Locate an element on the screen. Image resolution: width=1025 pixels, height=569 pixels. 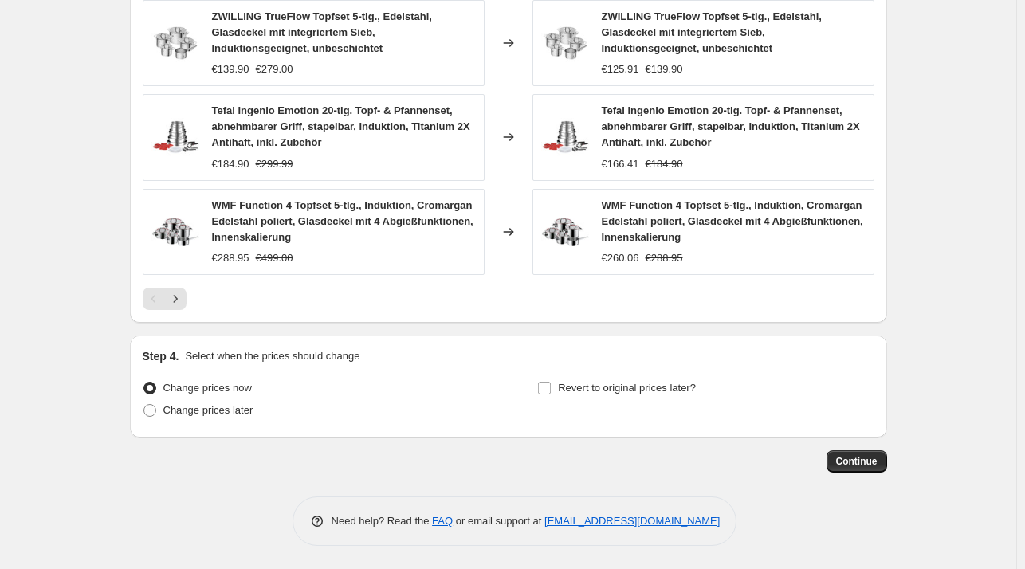
div: €125.91 is located at coordinates (620, 69).